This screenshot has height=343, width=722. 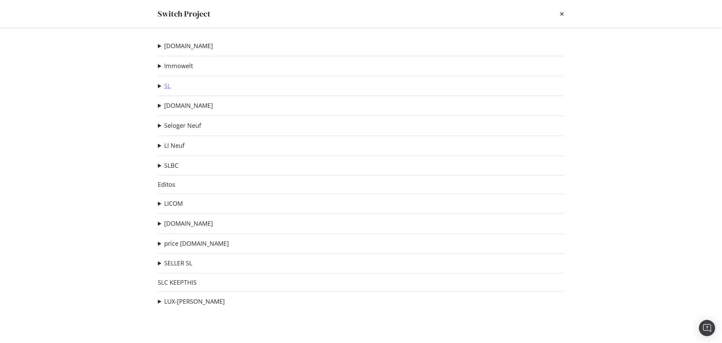 What do you see at coordinates (167, 184) in the screenshot?
I see `a: Editos` at bounding box center [167, 184].